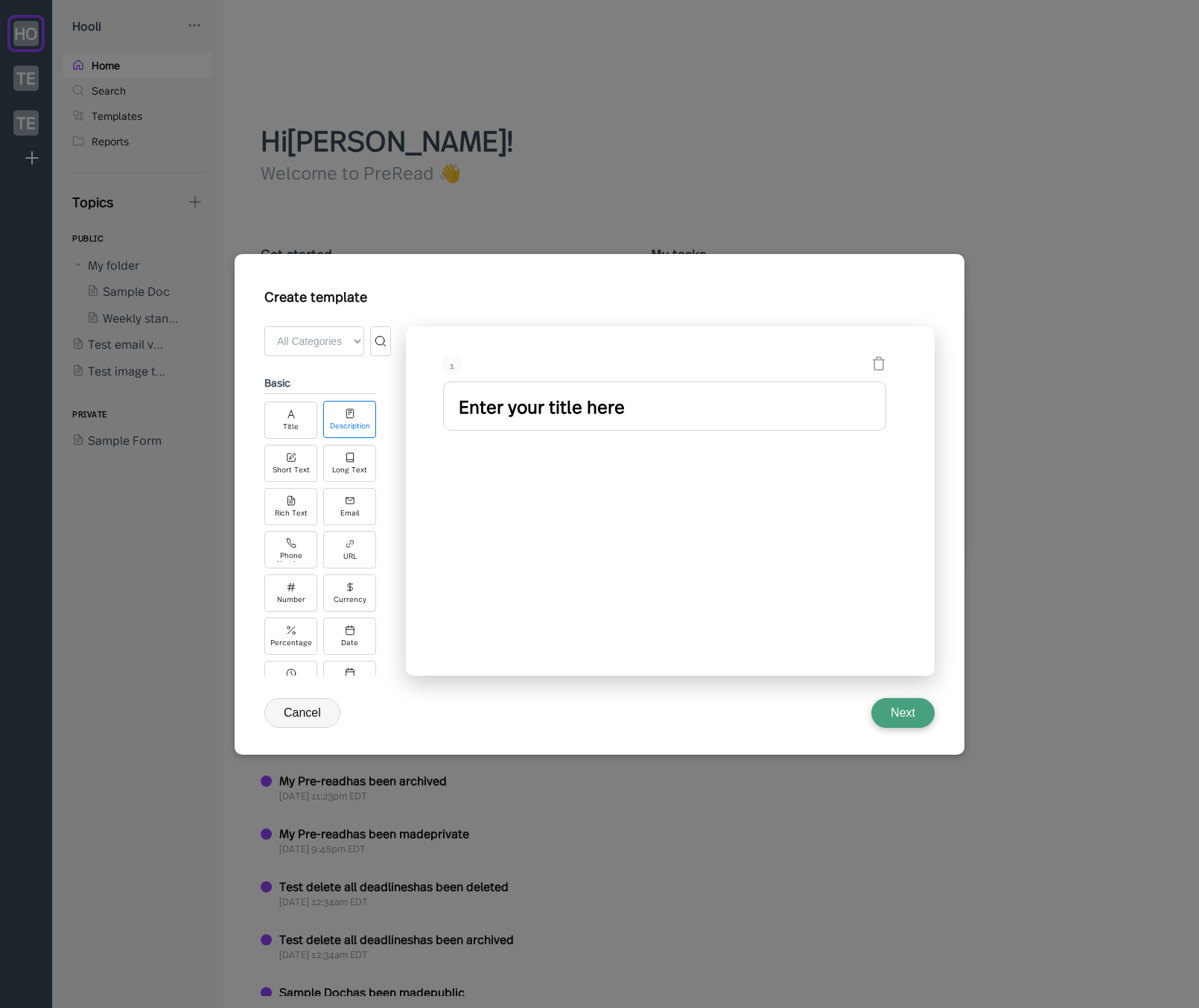  I want to click on div: Percentage, so click(291, 643).